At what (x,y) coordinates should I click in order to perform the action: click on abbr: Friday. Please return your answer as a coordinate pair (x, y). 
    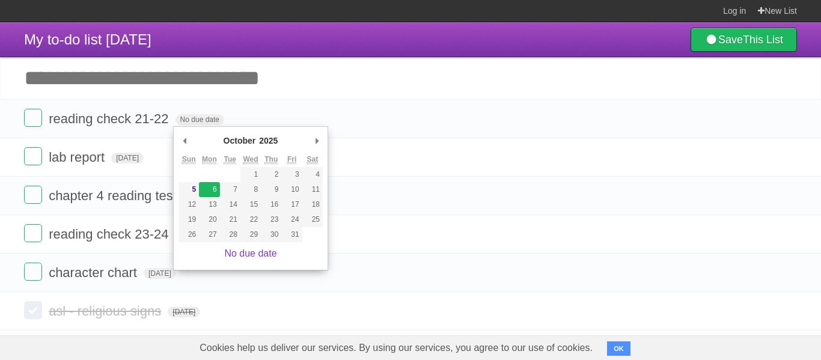
    Looking at the image, I should click on (291, 159).